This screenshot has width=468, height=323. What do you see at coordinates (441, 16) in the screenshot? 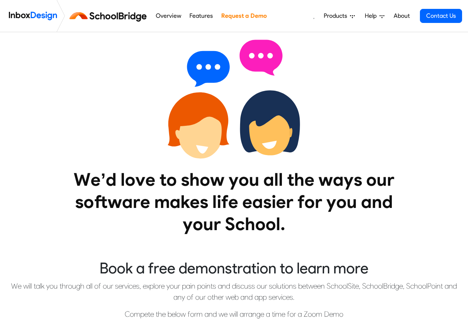
I see `a: Contact Us` at bounding box center [441, 16].